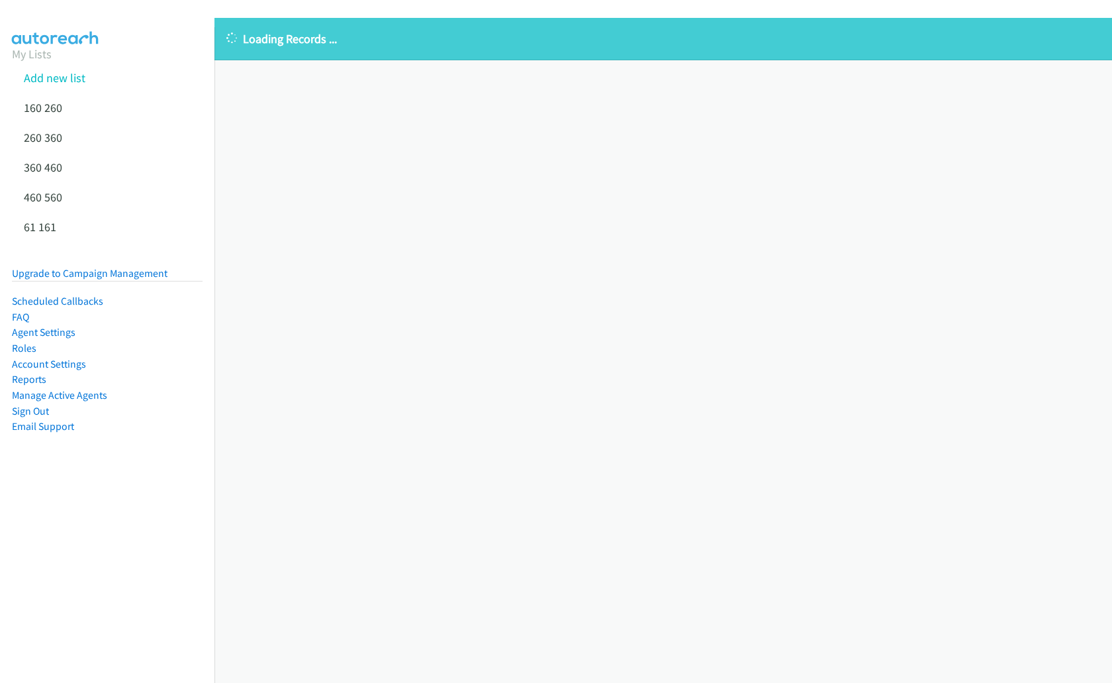 This screenshot has height=683, width=1112. What do you see at coordinates (43, 197) in the screenshot?
I see `a: 460 560` at bounding box center [43, 197].